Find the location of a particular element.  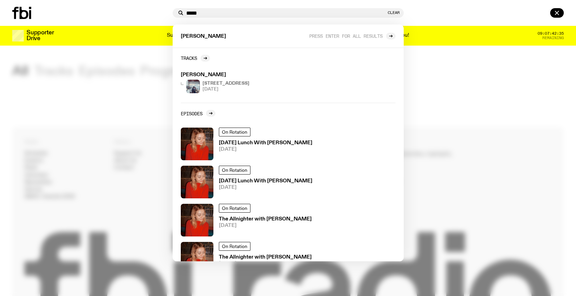

h2: Tracks is located at coordinates (189, 58).